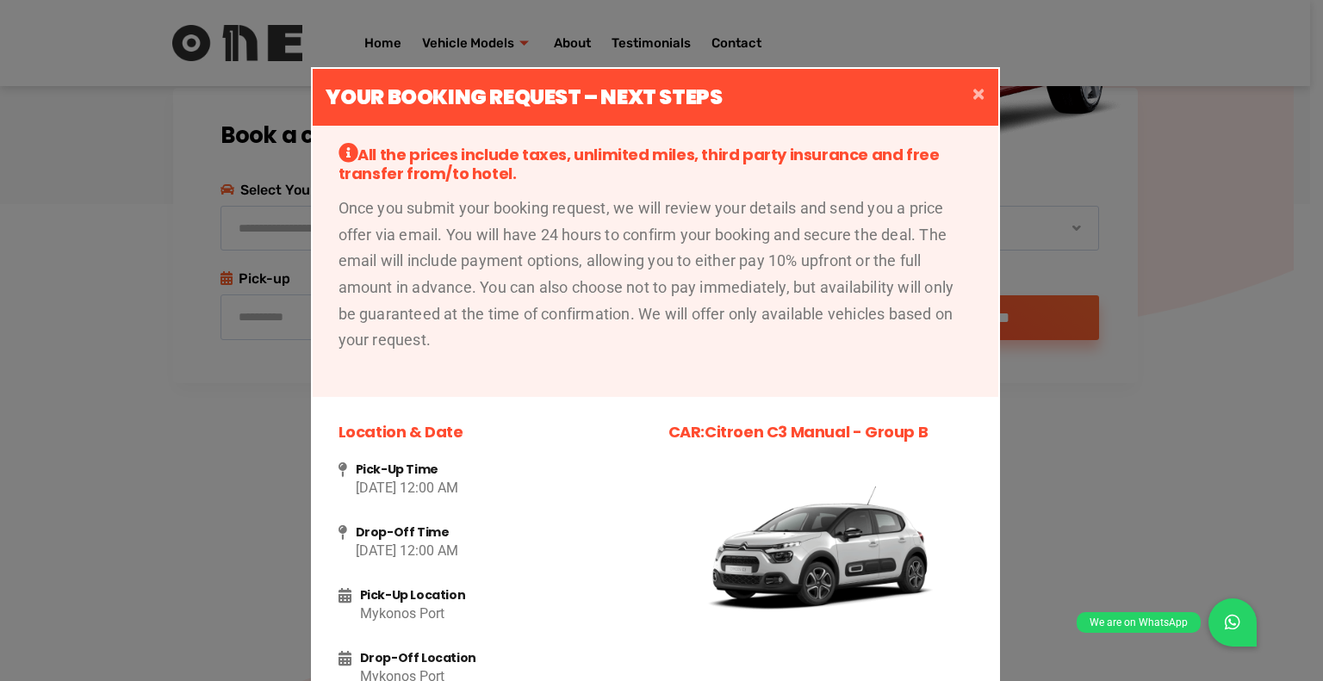  I want to click on span: Citroen C3 Manual - Group B, so click(815, 431).